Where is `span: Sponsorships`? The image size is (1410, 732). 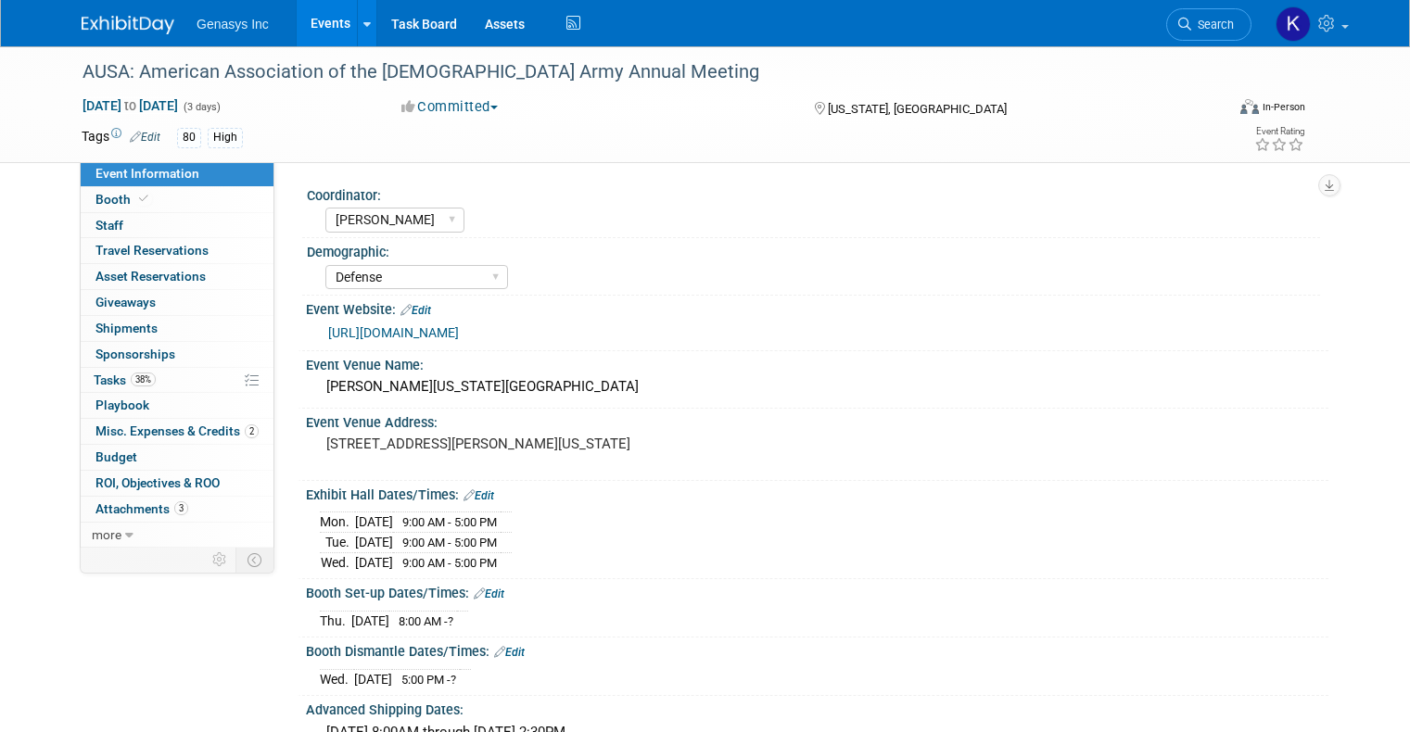 span: Sponsorships is located at coordinates (135, 354).